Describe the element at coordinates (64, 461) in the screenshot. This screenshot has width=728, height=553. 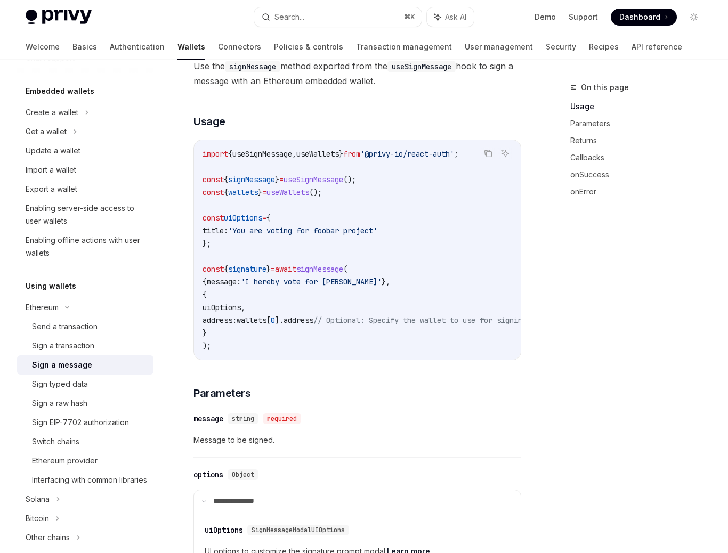
I see `div: Ethereum provider` at that location.